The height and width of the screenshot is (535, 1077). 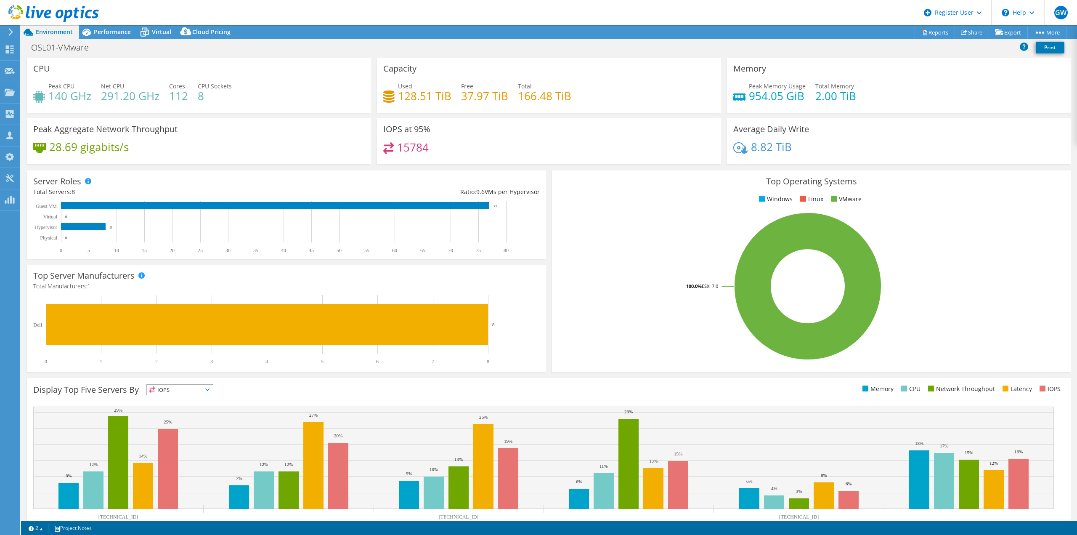 I want to click on text: 9%, so click(x=409, y=473).